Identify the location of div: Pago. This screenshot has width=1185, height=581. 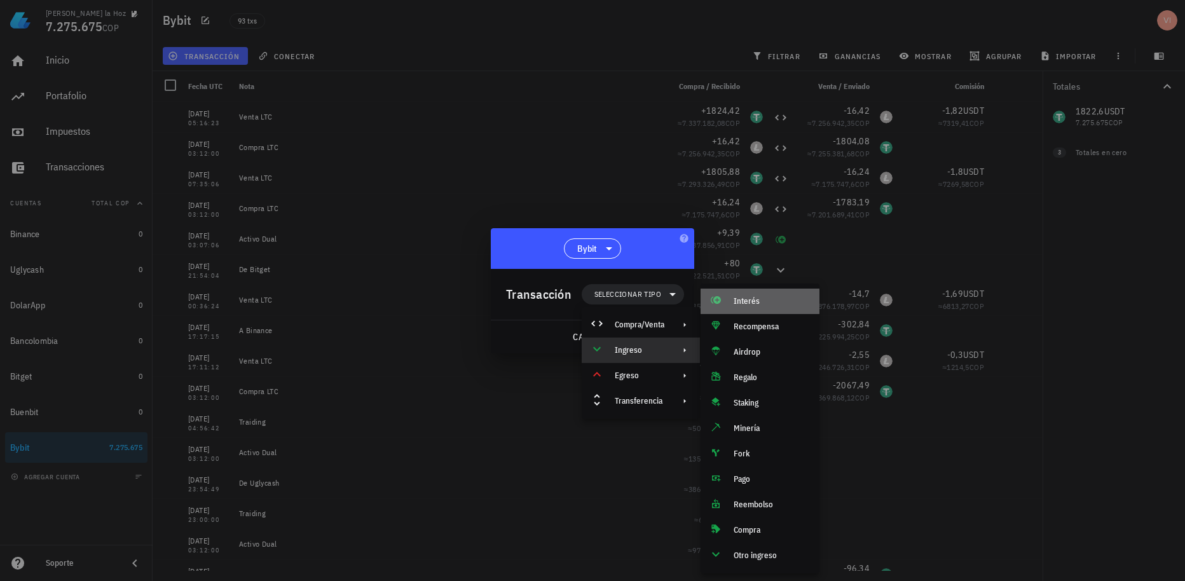
(771, 479).